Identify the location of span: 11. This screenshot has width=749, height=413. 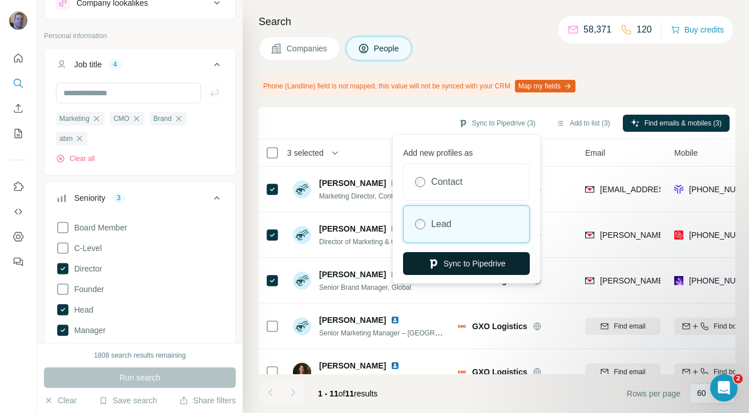
(350, 394).